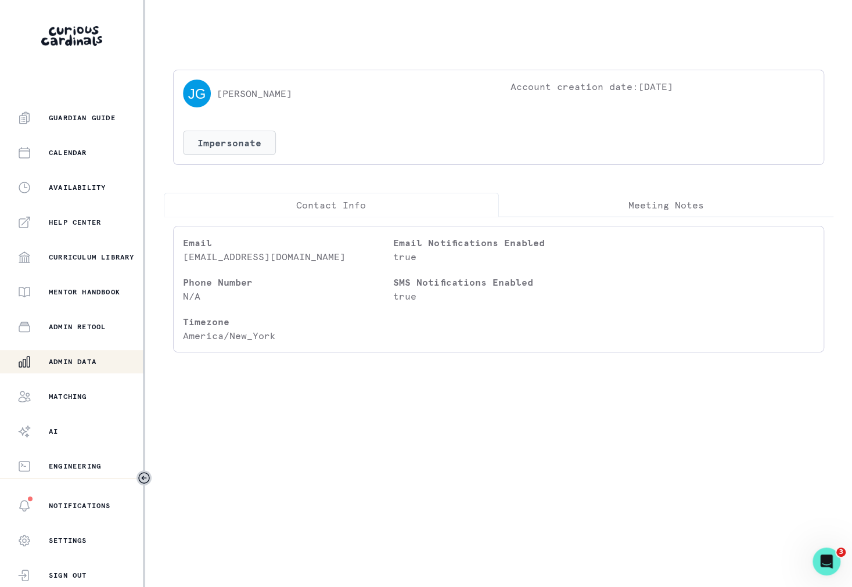 Image resolution: width=852 pixels, height=587 pixels. Describe the element at coordinates (68, 153) in the screenshot. I see `p: Calendar` at that location.